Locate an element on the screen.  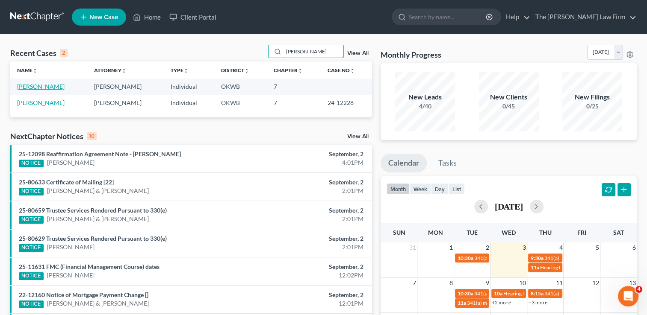
button: day is located at coordinates (439, 189).